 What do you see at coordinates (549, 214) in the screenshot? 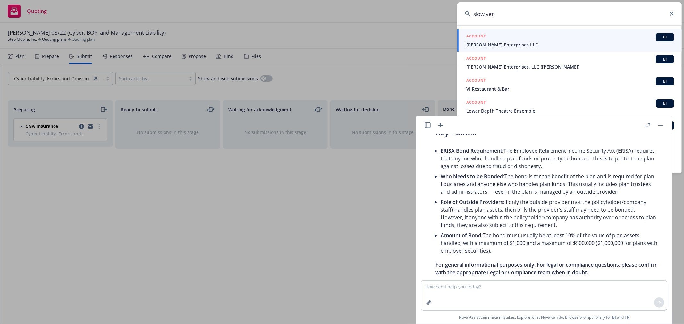
I see `li: If only the outside provider (not the policyholder/company staff) handles plan assets, then only ...` at bounding box center [549, 214].